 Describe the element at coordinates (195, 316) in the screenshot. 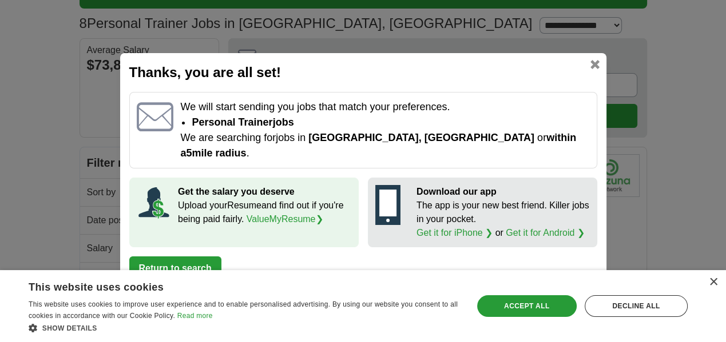

I see `a: Read more, opens a new window` at that location.